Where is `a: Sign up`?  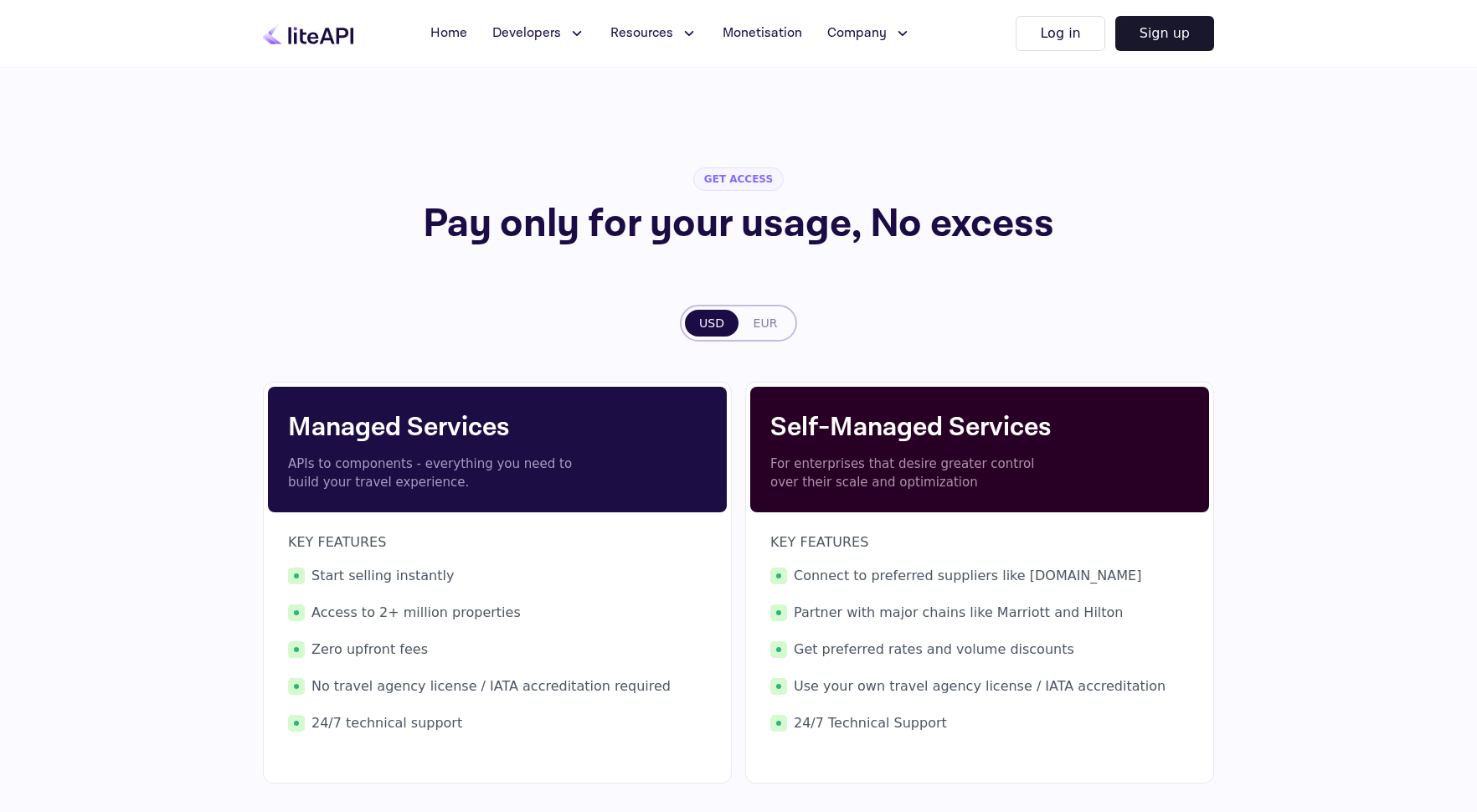
a: Sign up is located at coordinates (1165, 34).